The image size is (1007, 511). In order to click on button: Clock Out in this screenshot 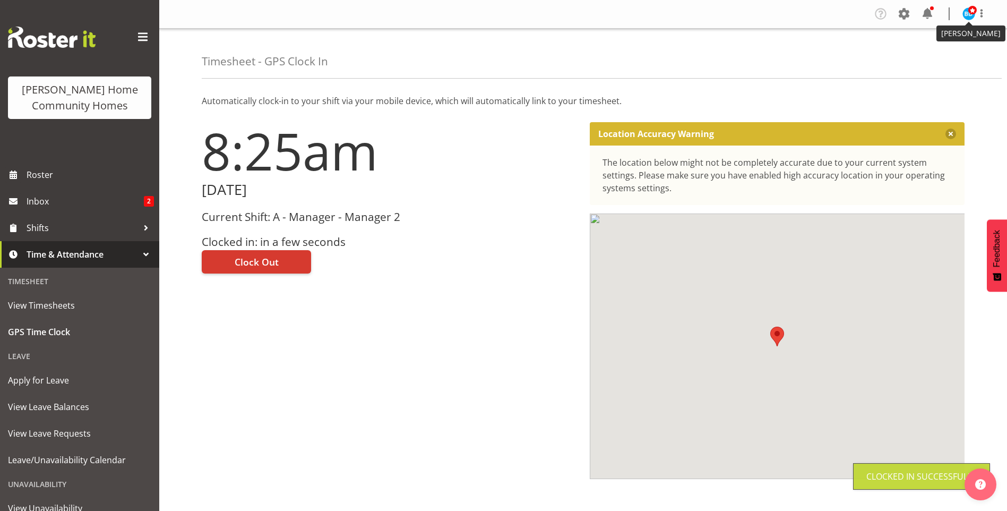, I will do `click(256, 262)`.